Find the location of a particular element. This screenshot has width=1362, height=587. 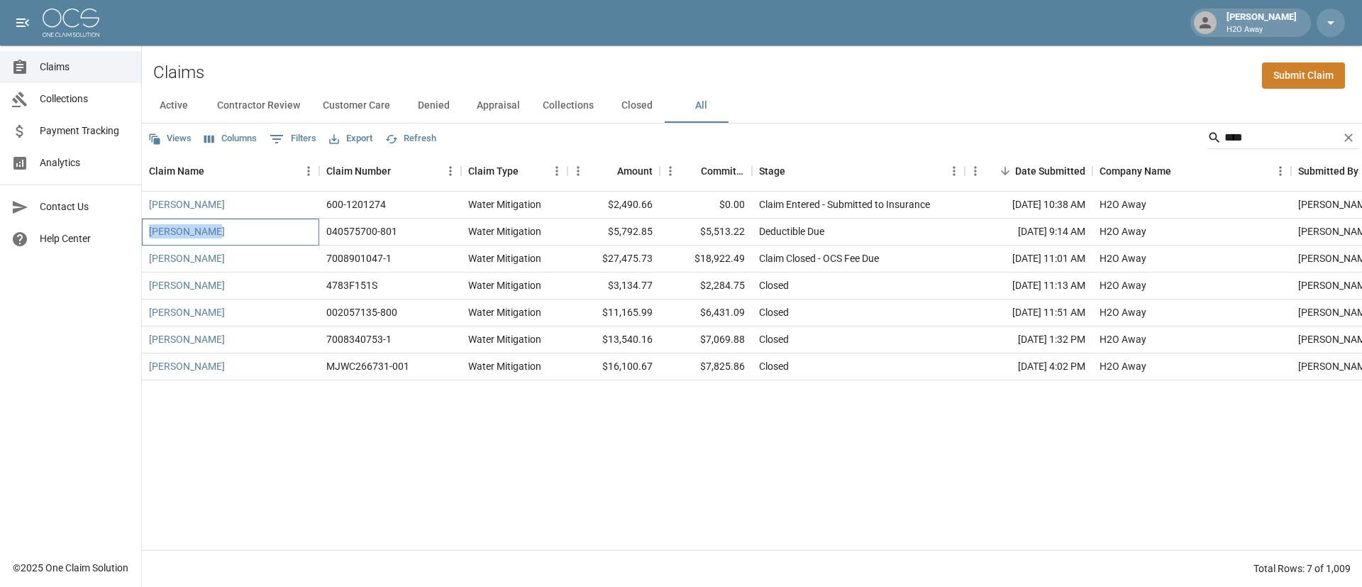

button: All is located at coordinates (701, 106).